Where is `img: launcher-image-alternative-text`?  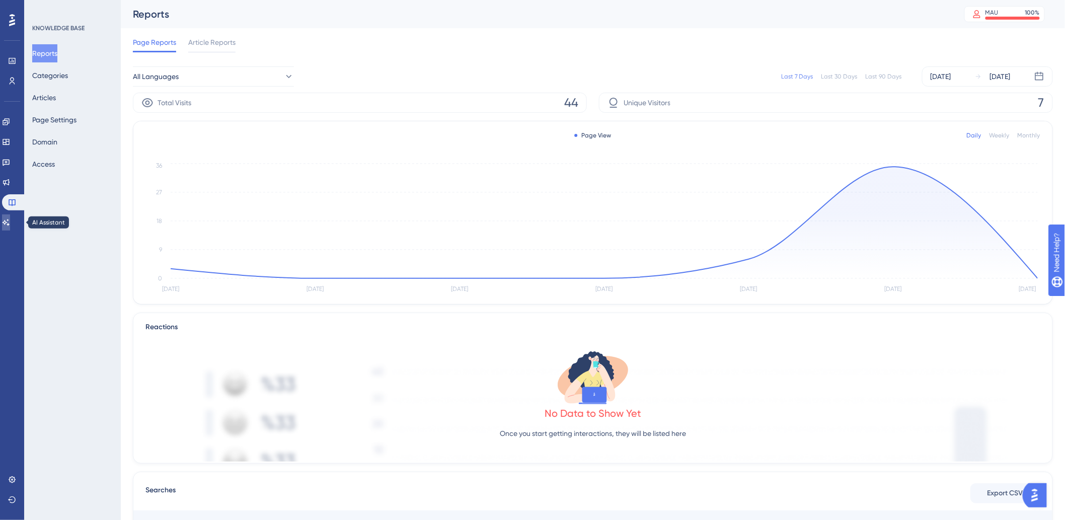 img: launcher-image-alternative-text is located at coordinates (12, 15).